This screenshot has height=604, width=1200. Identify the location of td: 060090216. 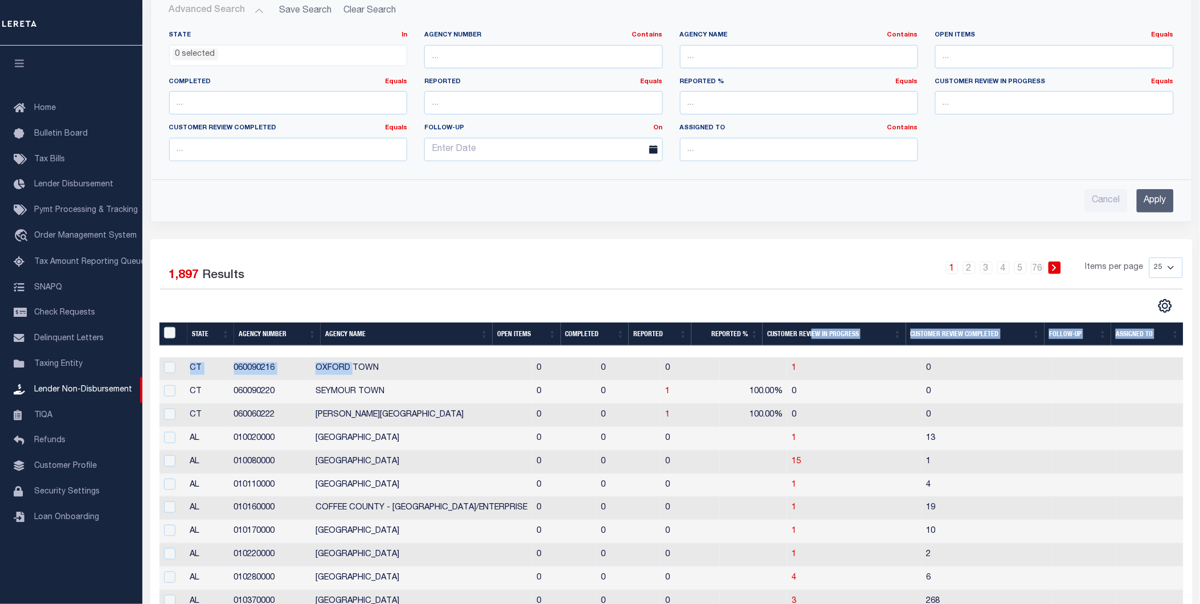
(270, 369).